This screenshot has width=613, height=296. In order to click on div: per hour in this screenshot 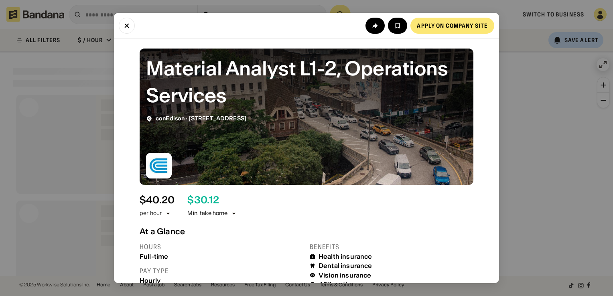, I will do `click(150, 213)`.